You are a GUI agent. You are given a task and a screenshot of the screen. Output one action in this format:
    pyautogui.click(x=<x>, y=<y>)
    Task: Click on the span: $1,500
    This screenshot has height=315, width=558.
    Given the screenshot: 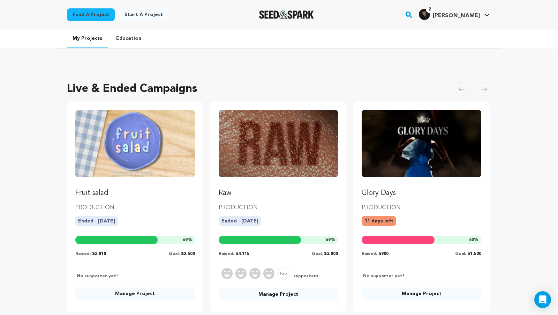 What is the action you would take?
    pyautogui.click(x=475, y=254)
    